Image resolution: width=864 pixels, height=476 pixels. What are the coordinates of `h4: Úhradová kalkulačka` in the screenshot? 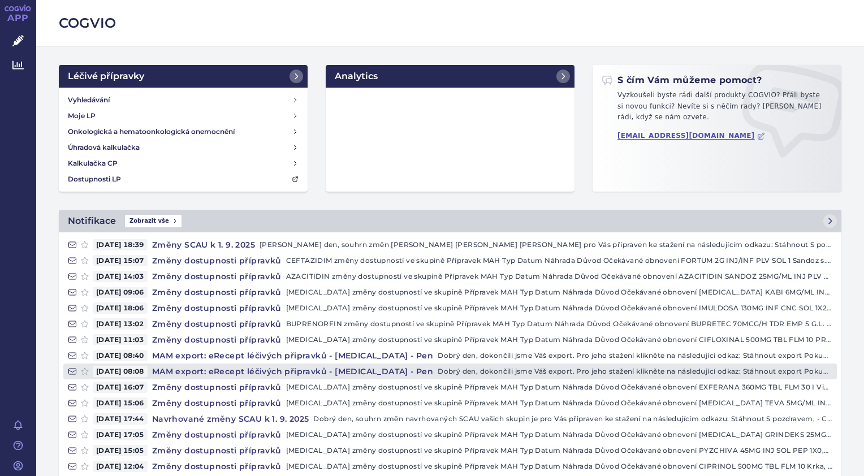 It's located at (103, 148).